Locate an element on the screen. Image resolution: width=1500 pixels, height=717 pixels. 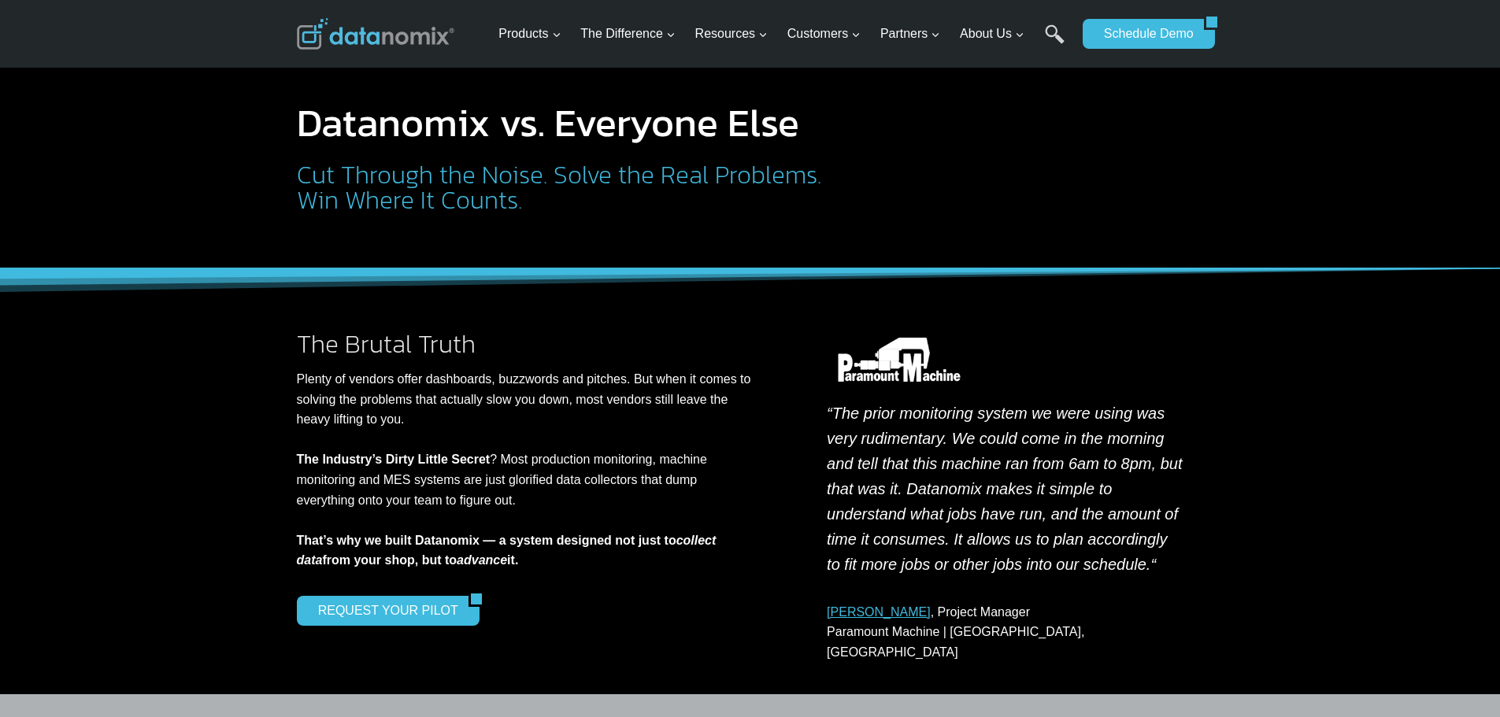
span: Products is located at coordinates (529, 34).